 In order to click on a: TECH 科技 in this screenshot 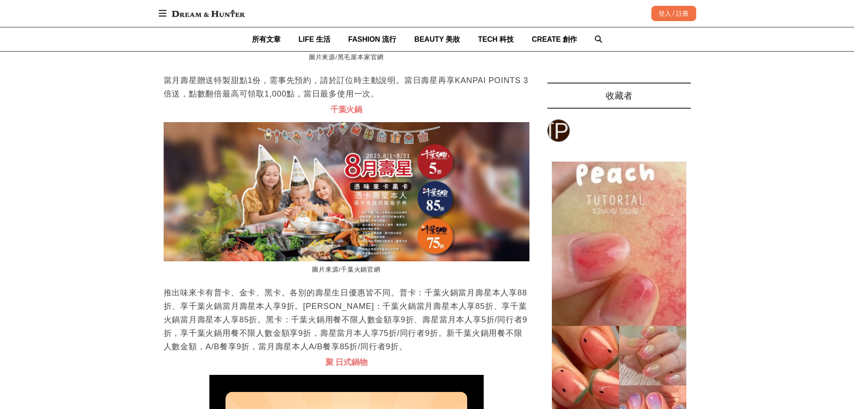, I will do `click(496, 39)`.